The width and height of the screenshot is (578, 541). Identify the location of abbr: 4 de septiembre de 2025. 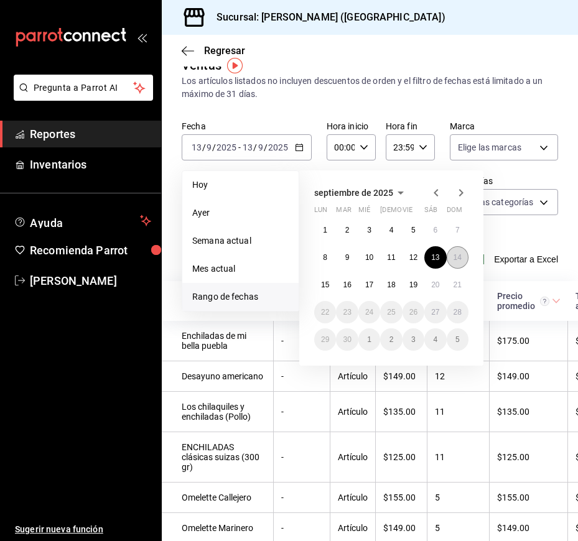
(391, 230).